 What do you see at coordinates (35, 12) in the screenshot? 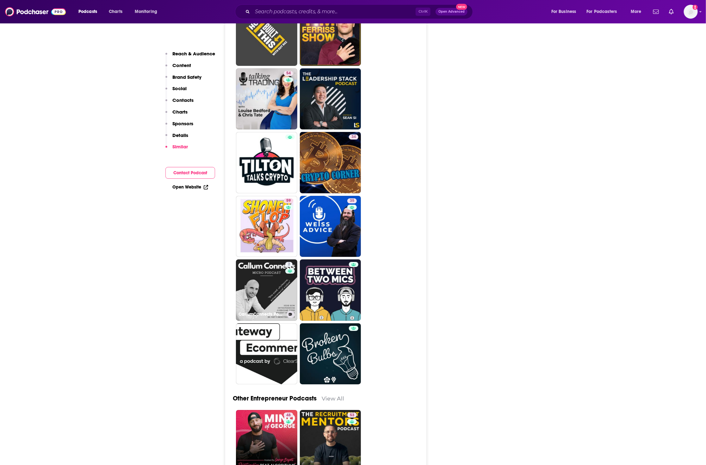
I see `a: Podchaser - Follow, Share and Rate Podcasts` at bounding box center [35, 12].